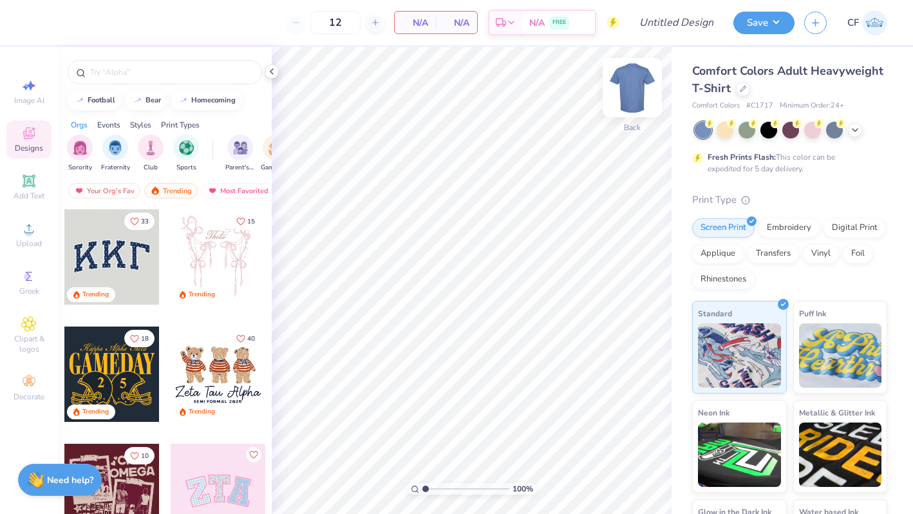 This screenshot has height=514, width=913. What do you see at coordinates (155, 191) in the screenshot?
I see `img: trending.gif` at bounding box center [155, 191].